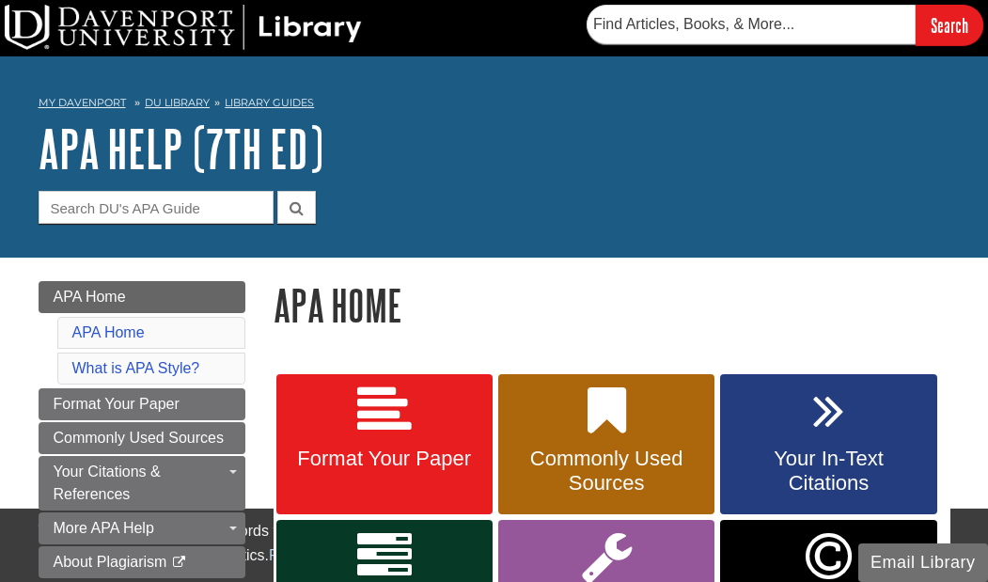 This screenshot has height=582, width=988. What do you see at coordinates (751, 24) in the screenshot?
I see `input: Find Articles, Books, & More...` at bounding box center [751, 24].